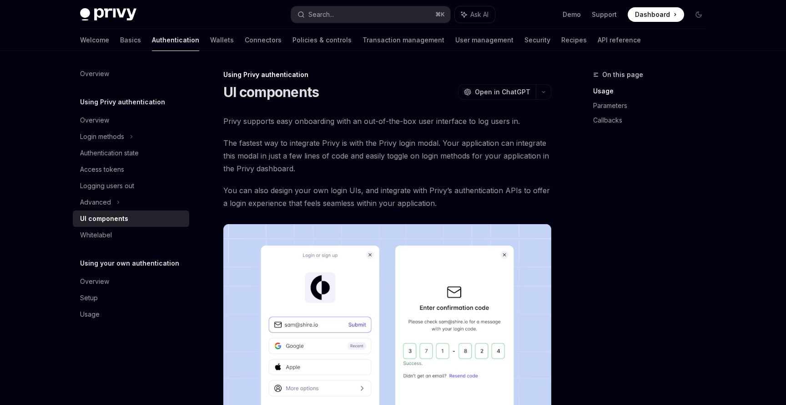 The width and height of the screenshot is (786, 405). Describe the element at coordinates (131, 298) in the screenshot. I see `a: Setup` at that location.